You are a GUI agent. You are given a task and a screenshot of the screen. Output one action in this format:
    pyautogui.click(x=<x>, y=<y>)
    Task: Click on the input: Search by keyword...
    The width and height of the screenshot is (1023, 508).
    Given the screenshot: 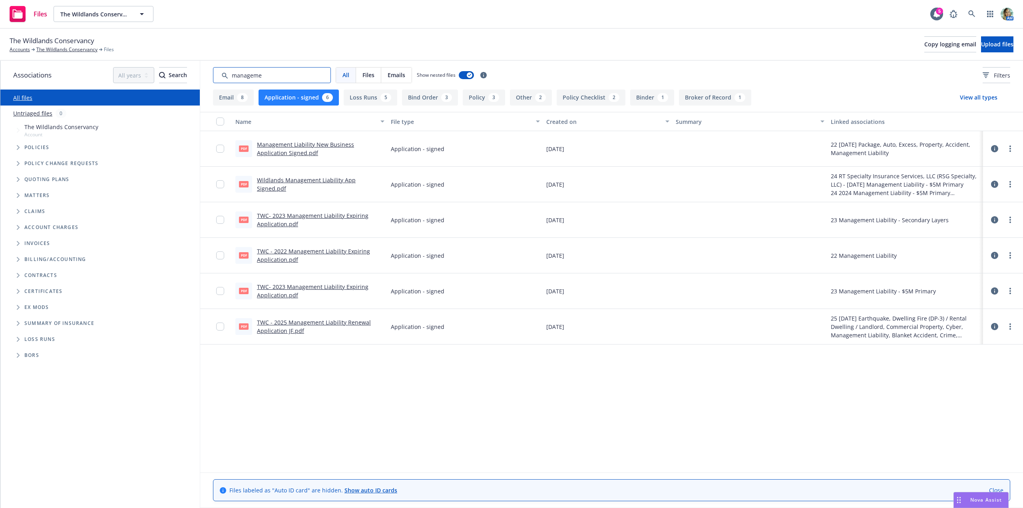 What is the action you would take?
    pyautogui.click(x=272, y=75)
    